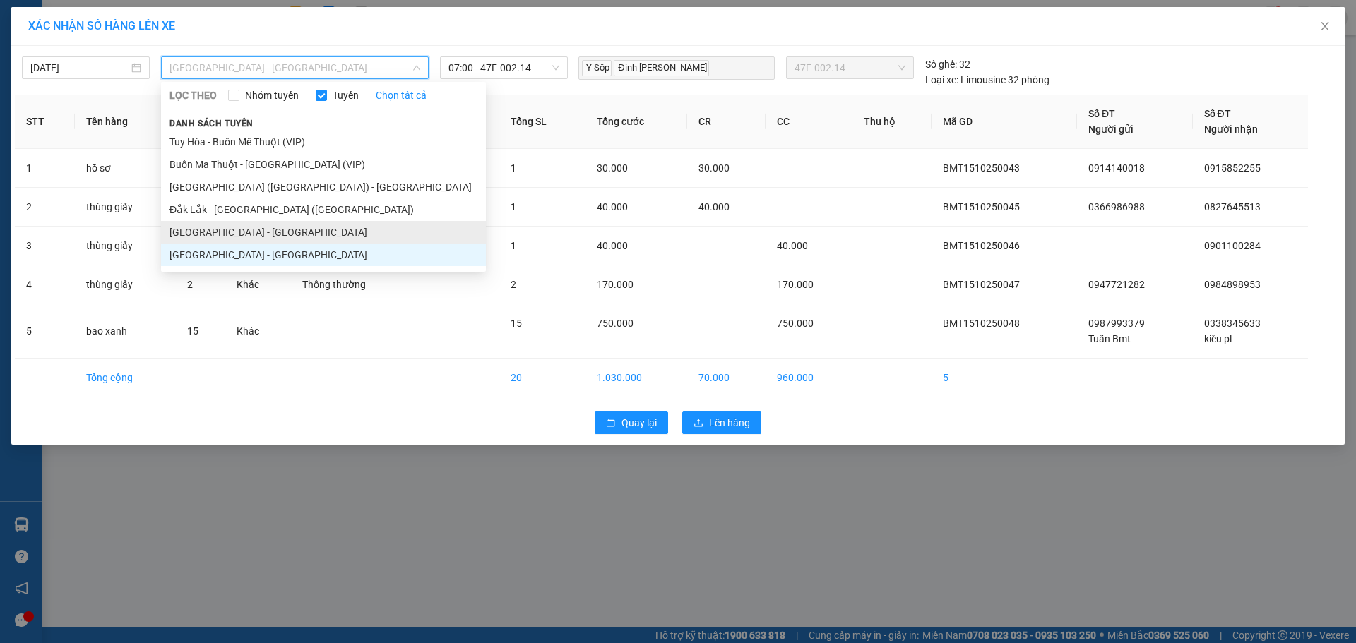  Describe the element at coordinates (44, 207) in the screenshot. I see `td: 2` at that location.